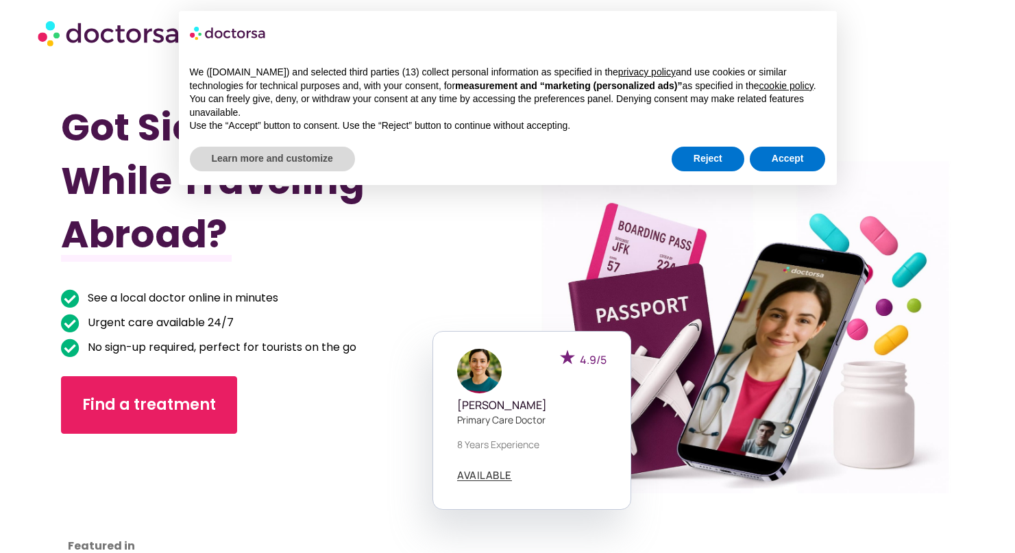  Describe the element at coordinates (159, 323) in the screenshot. I see `span: Urgent care available 24/7` at that location.